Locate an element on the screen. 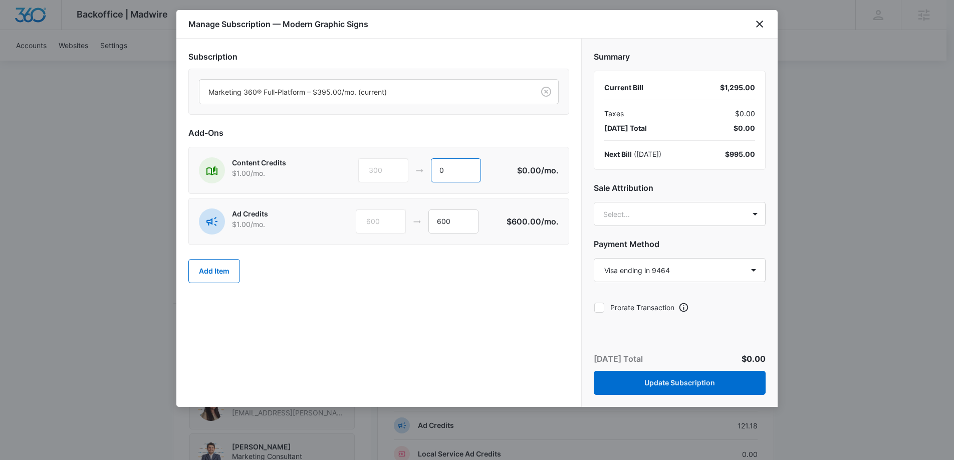  p: $600.00 is located at coordinates (533, 221).